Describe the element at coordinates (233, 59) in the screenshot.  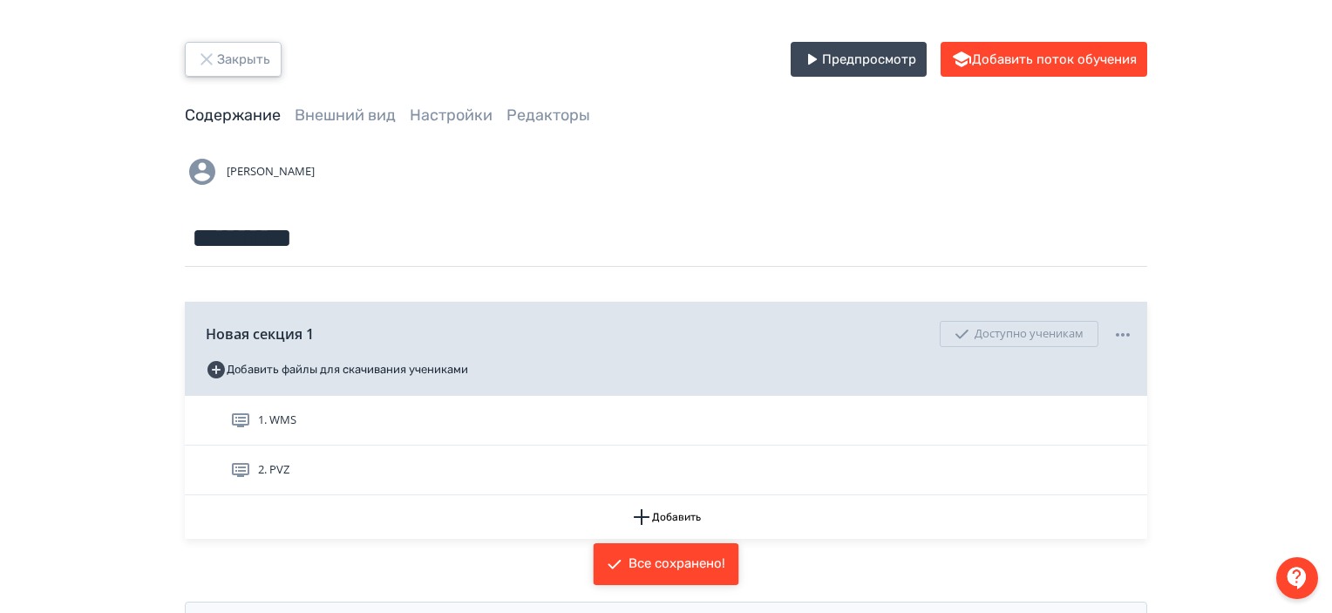
I see `button: Закрыть` at that location.